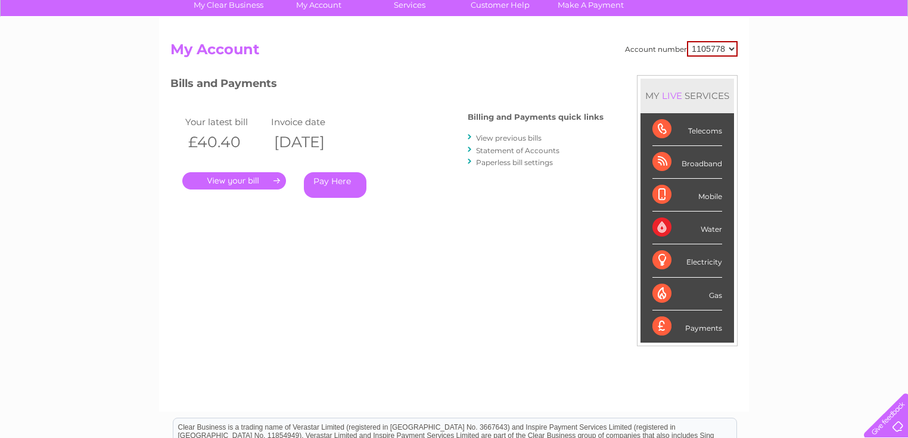 The height and width of the screenshot is (438, 908). Describe the element at coordinates (687, 294) in the screenshot. I see `div: Gas` at that location.